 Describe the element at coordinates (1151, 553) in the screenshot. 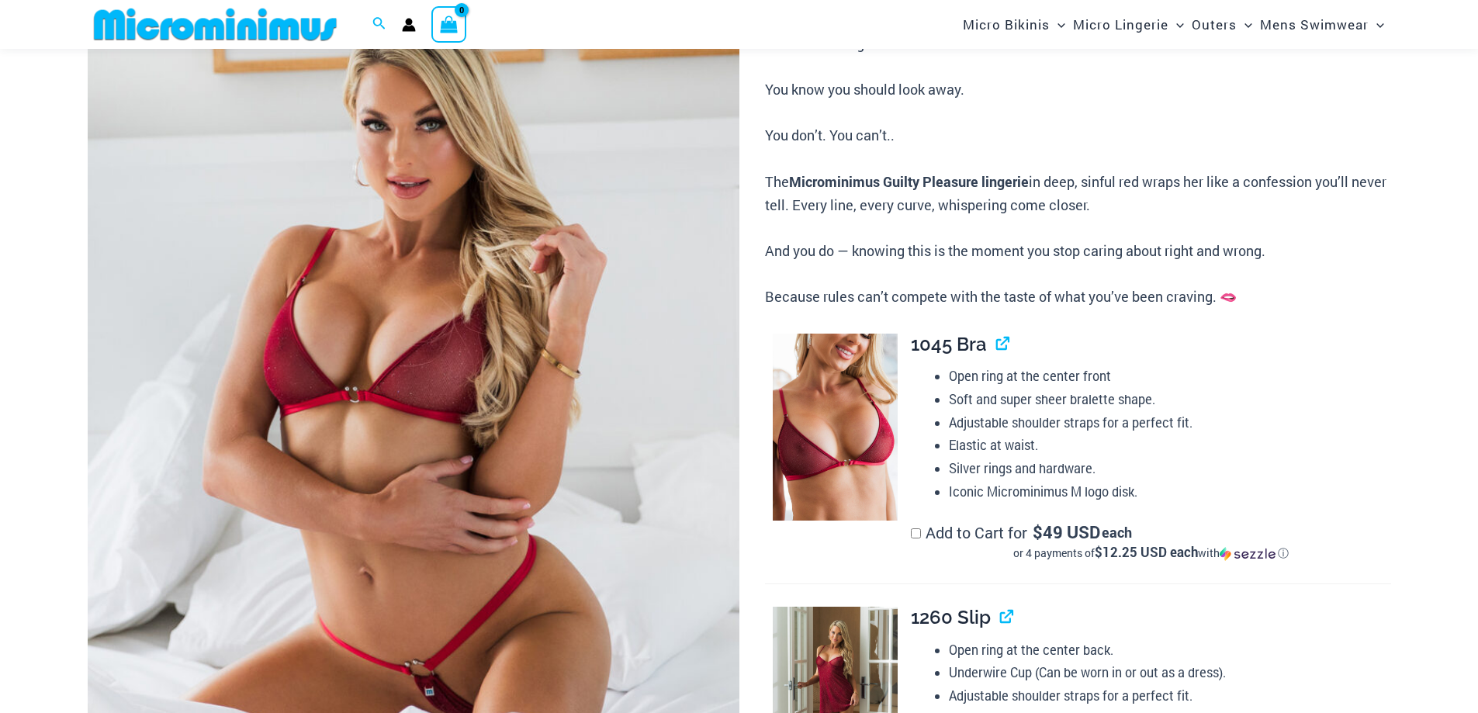

I see `div: or 4 payments of$12.25 USD eachwithSezzle Click to learn more about Sezzle` at that location.